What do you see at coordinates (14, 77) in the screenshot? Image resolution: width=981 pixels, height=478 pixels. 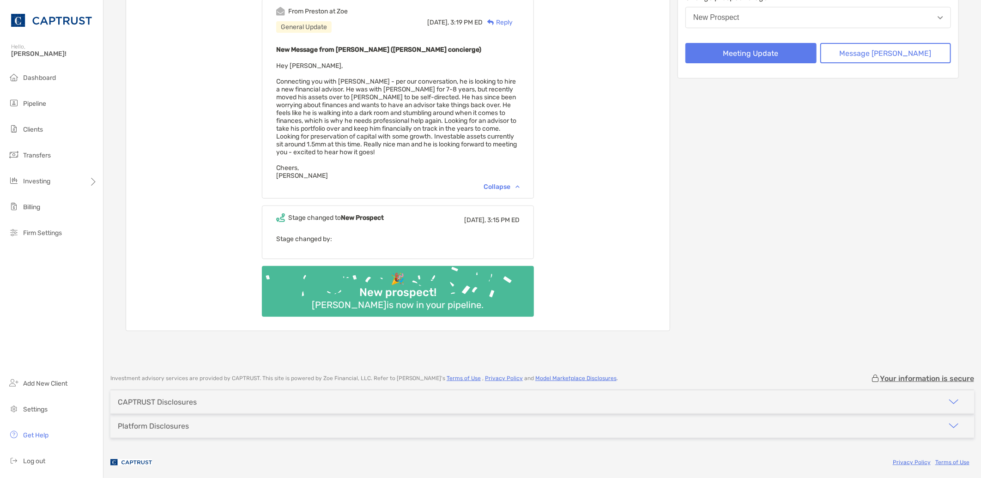 I see `img: dashboard icon` at bounding box center [14, 77].